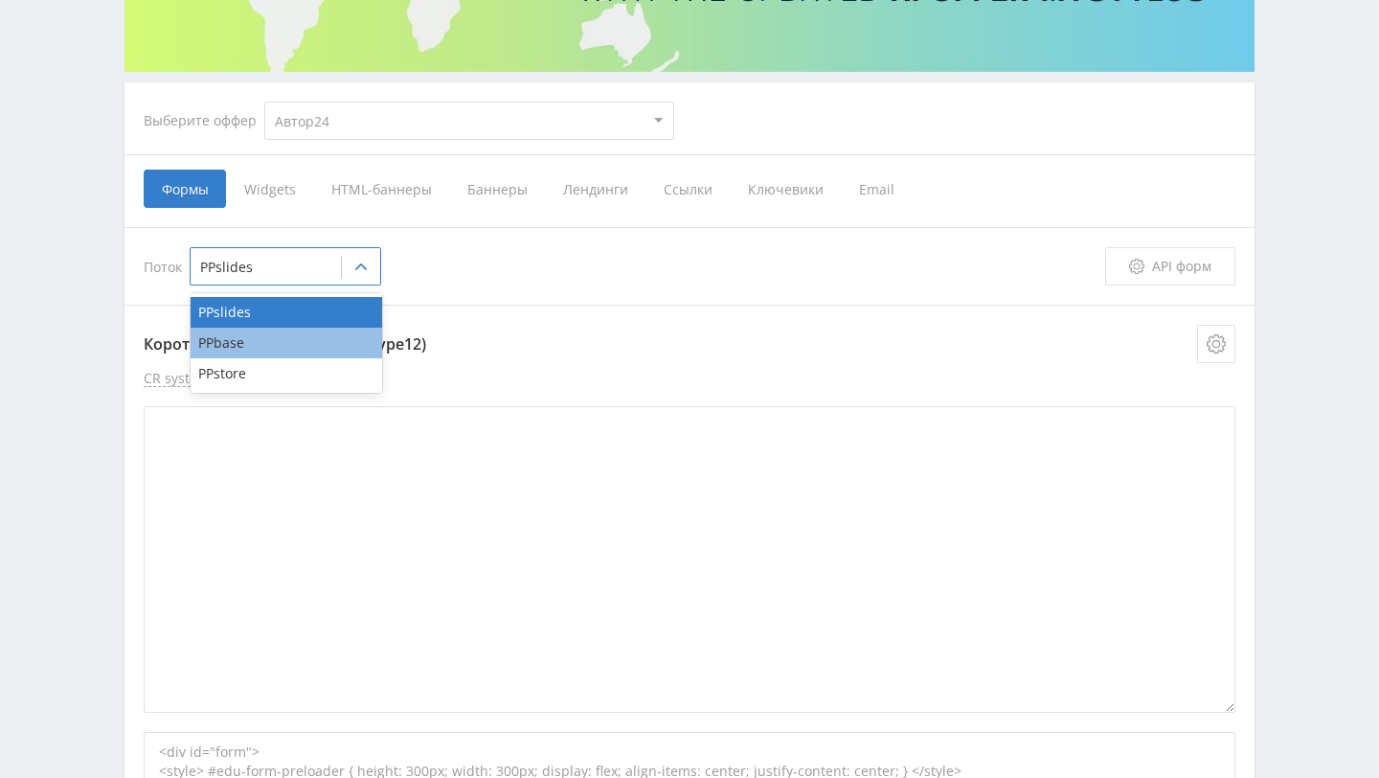 This screenshot has width=1379, height=778. Describe the element at coordinates (381, 189) in the screenshot. I see `span: HTML-баннеры` at that location.